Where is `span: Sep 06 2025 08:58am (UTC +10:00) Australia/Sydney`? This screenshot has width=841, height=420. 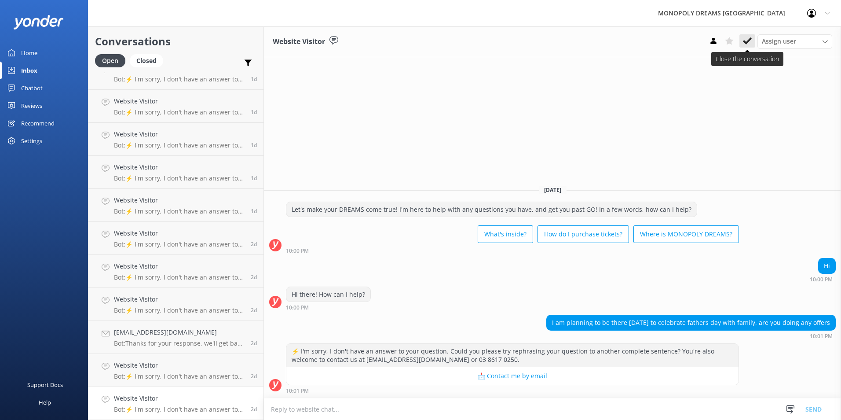 span: Sep 06 2025 08:58am (UTC +10:00) Australia/Sydney is located at coordinates (254, 343).